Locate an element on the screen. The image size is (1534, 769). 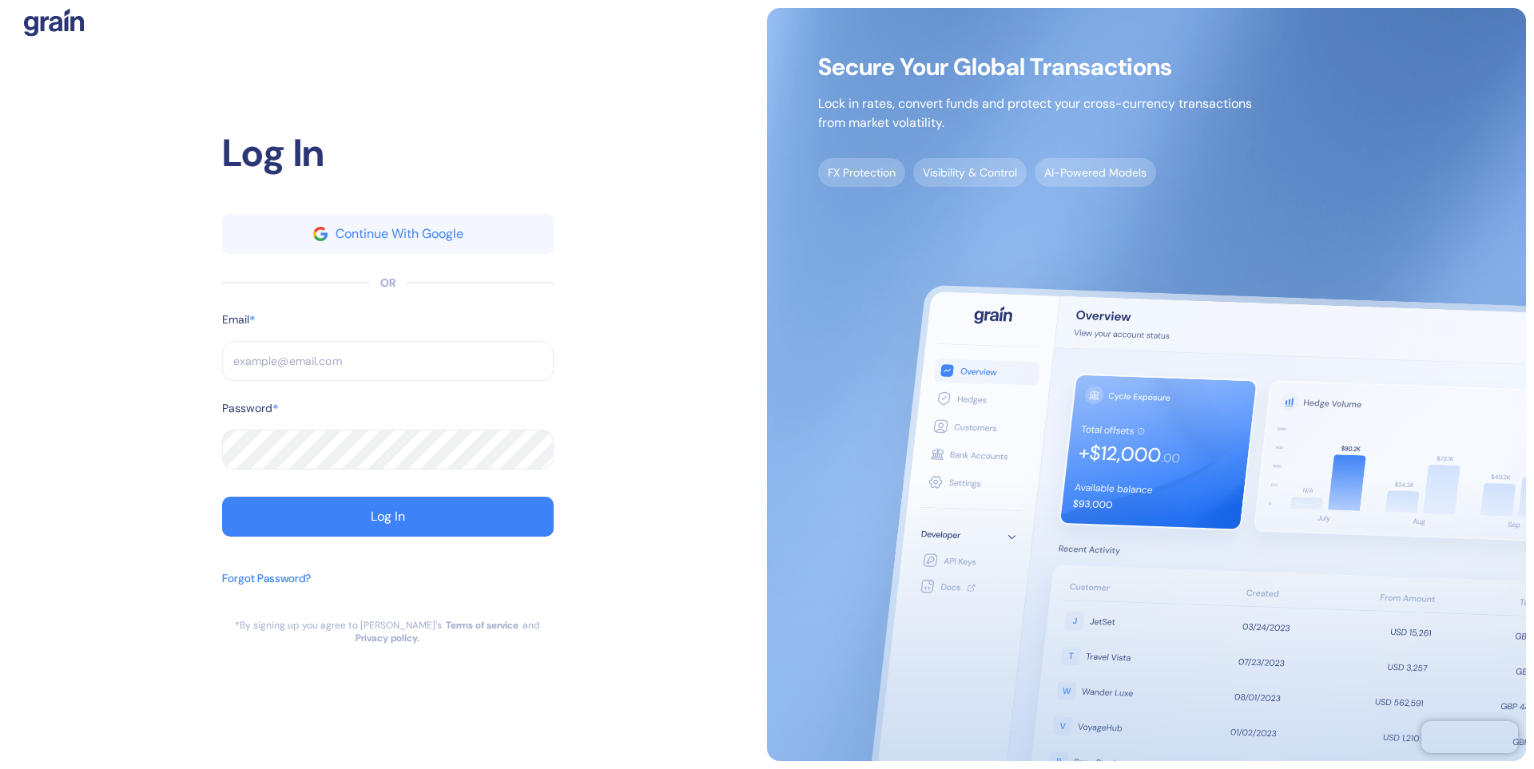
div: OR is located at coordinates (387, 283).